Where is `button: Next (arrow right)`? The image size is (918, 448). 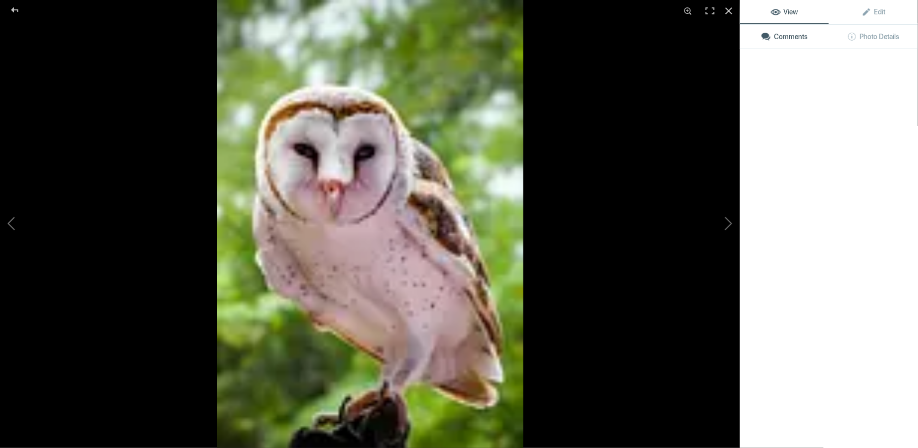
button: Next (arrow right) is located at coordinates (703, 224).